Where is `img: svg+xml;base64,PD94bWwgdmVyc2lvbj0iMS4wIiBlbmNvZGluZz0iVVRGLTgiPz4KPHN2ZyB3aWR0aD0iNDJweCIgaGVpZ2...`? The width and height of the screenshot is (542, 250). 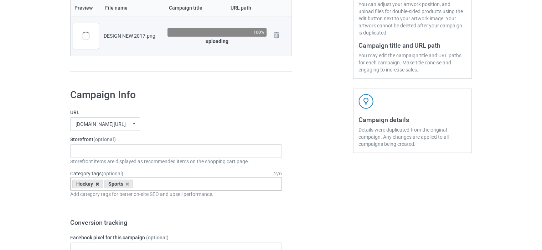 img: svg+xml;base64,PD94bWwgdmVyc2lvbj0iMS4wIiBlbmNvZGluZz0iVVRGLTgiPz4KPHN2ZyB3aWR0aD0iNDJweCIgaGVpZ2... is located at coordinates (366, 102).